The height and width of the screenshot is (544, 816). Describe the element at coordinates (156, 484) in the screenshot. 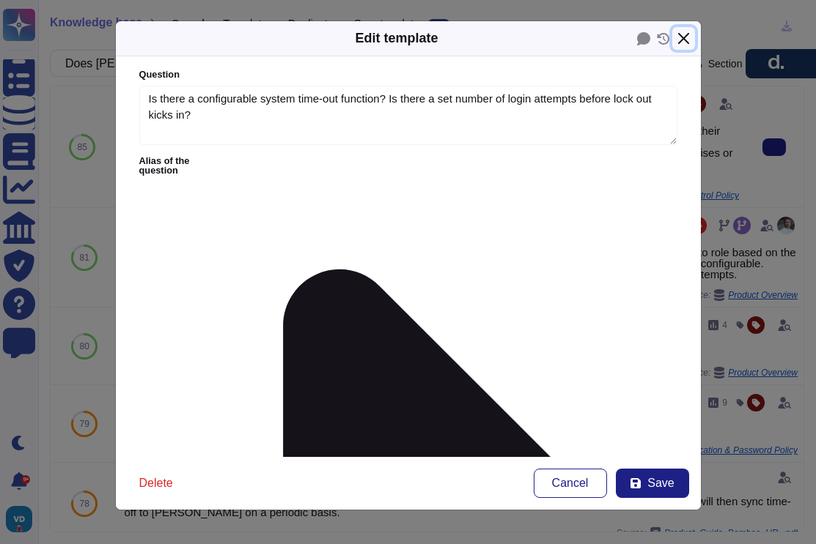

I see `button: Delete` at that location.